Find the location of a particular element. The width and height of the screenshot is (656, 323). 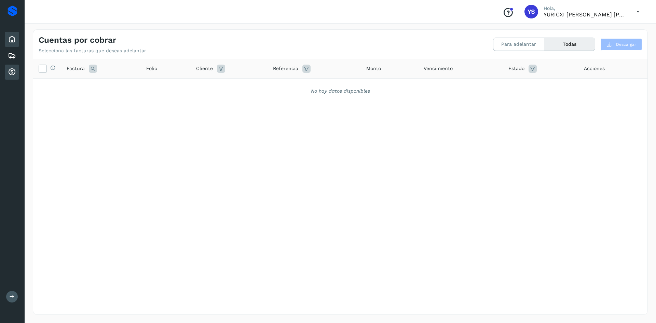

div: Inicio is located at coordinates (12, 39).